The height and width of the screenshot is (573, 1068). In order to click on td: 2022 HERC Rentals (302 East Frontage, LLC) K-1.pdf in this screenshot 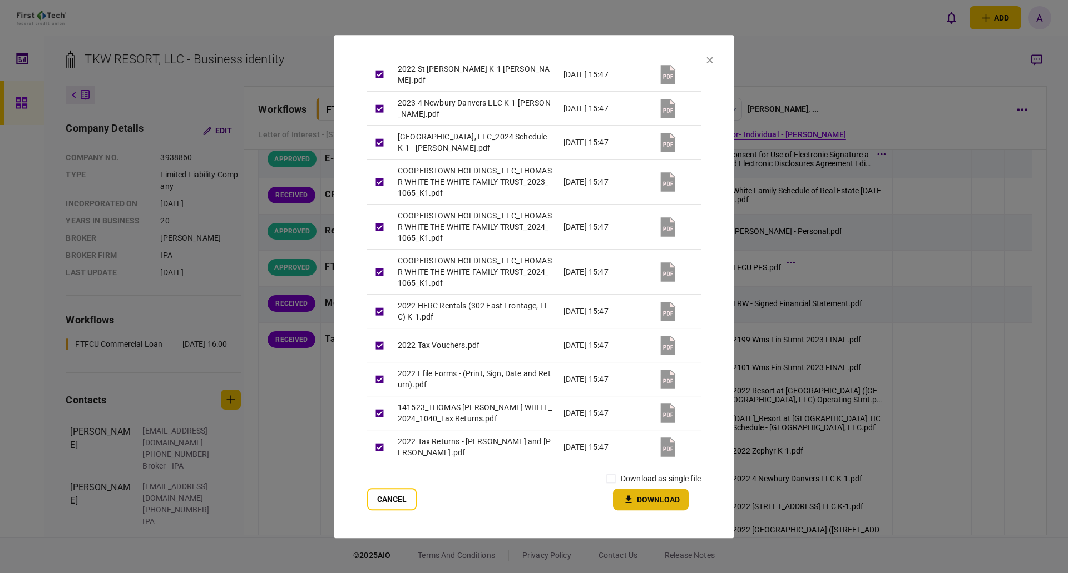, I will do `click(475, 311)`.